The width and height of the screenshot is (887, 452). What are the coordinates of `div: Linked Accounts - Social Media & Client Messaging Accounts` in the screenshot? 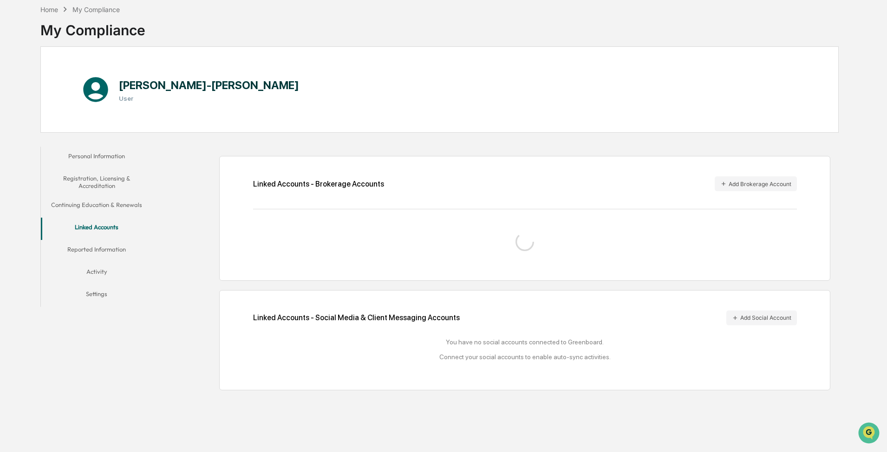 It's located at (525, 318).